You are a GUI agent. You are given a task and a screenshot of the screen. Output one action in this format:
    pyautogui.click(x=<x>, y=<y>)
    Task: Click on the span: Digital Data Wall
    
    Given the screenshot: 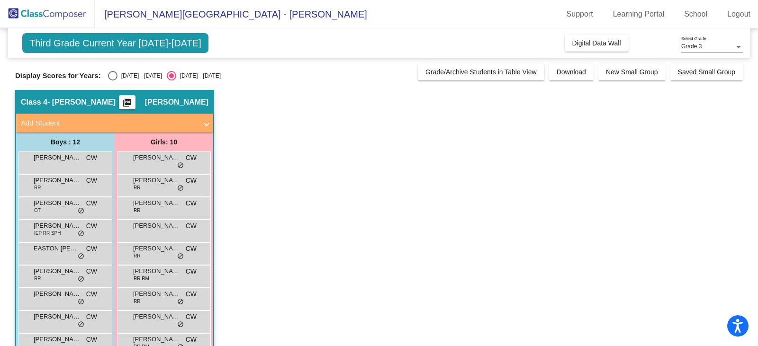 What is the action you would take?
    pyautogui.click(x=596, y=43)
    